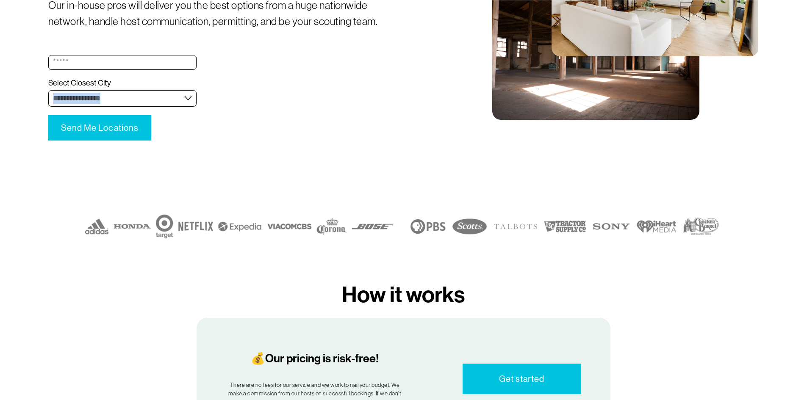 Image resolution: width=807 pixels, height=400 pixels. What do you see at coordinates (80, 83) in the screenshot?
I see `span: Select Closest City` at bounding box center [80, 83].